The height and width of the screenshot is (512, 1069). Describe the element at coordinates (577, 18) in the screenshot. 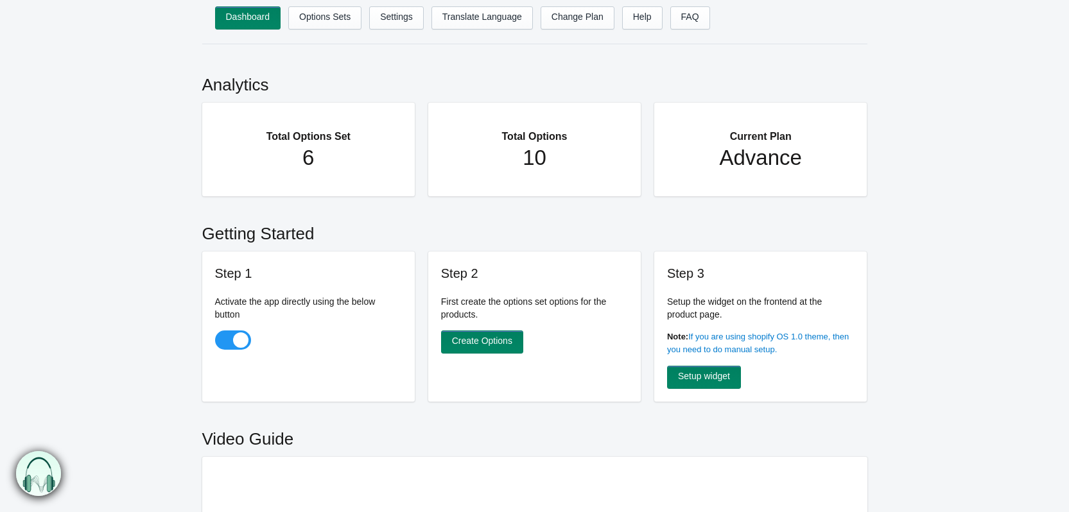

I see `a: Change Plan` at that location.